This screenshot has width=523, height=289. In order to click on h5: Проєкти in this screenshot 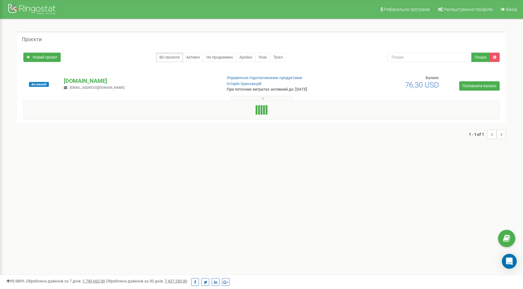, I will do `click(32, 40)`.